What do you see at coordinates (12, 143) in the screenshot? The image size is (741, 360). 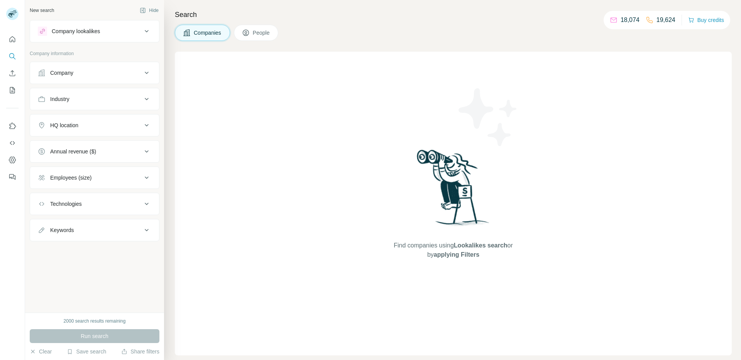 I see `button: Use Surfe API` at bounding box center [12, 143].